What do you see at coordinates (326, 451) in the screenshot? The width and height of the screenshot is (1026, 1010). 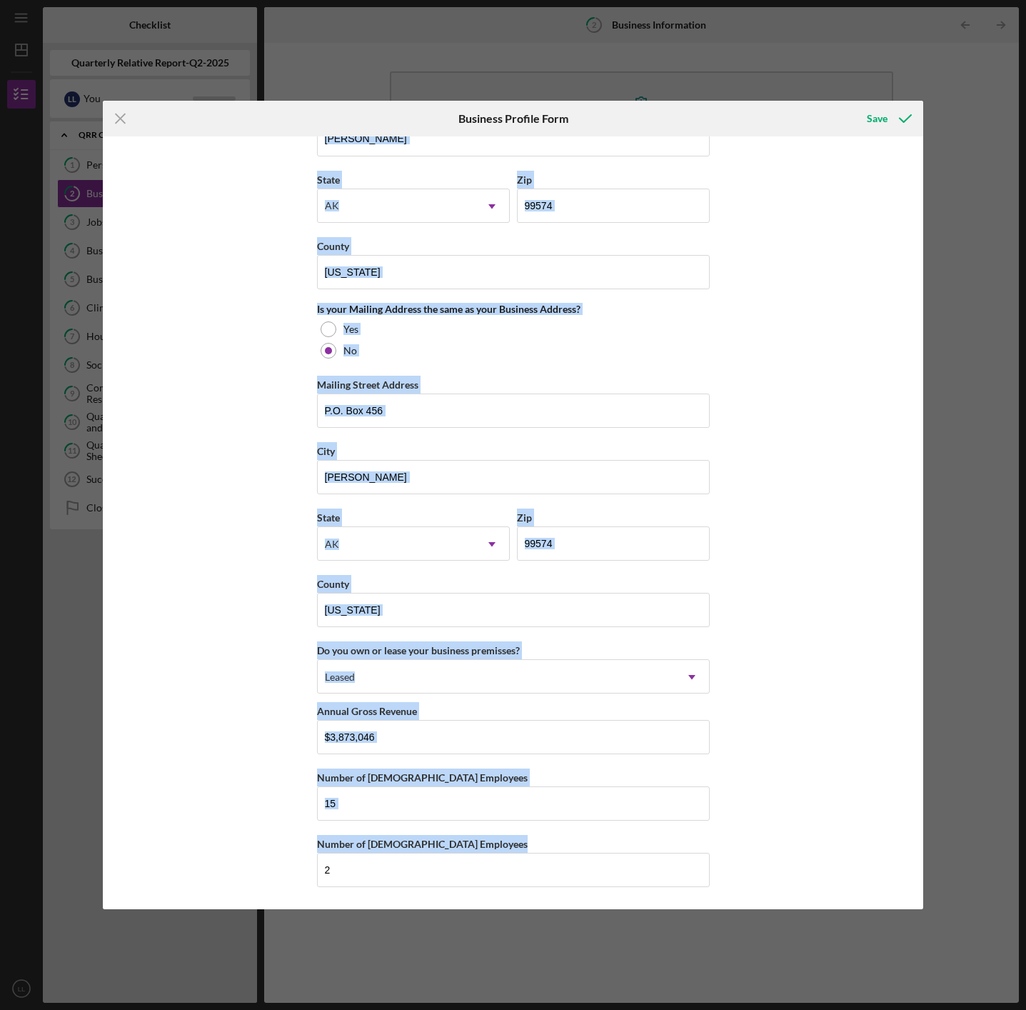 I see `label: City` at bounding box center [326, 451].